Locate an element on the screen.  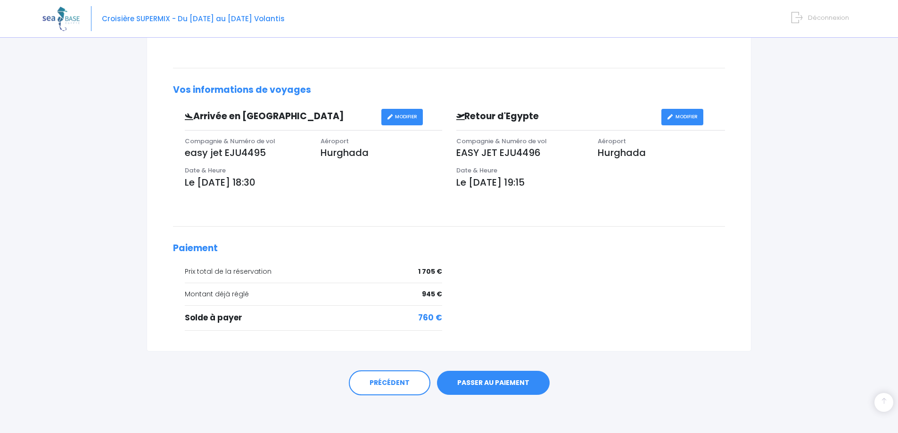
p: easy jet EJU4495 is located at coordinates (246, 153).